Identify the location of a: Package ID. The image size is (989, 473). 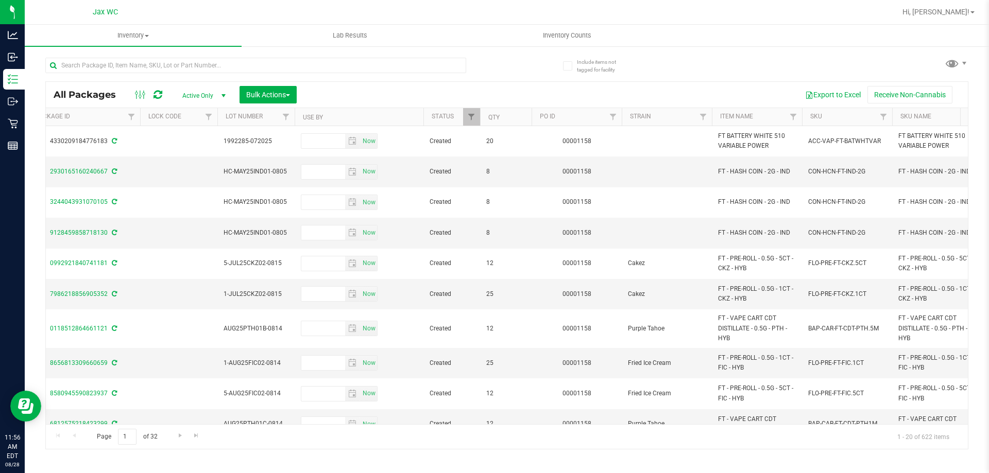
(53, 116).